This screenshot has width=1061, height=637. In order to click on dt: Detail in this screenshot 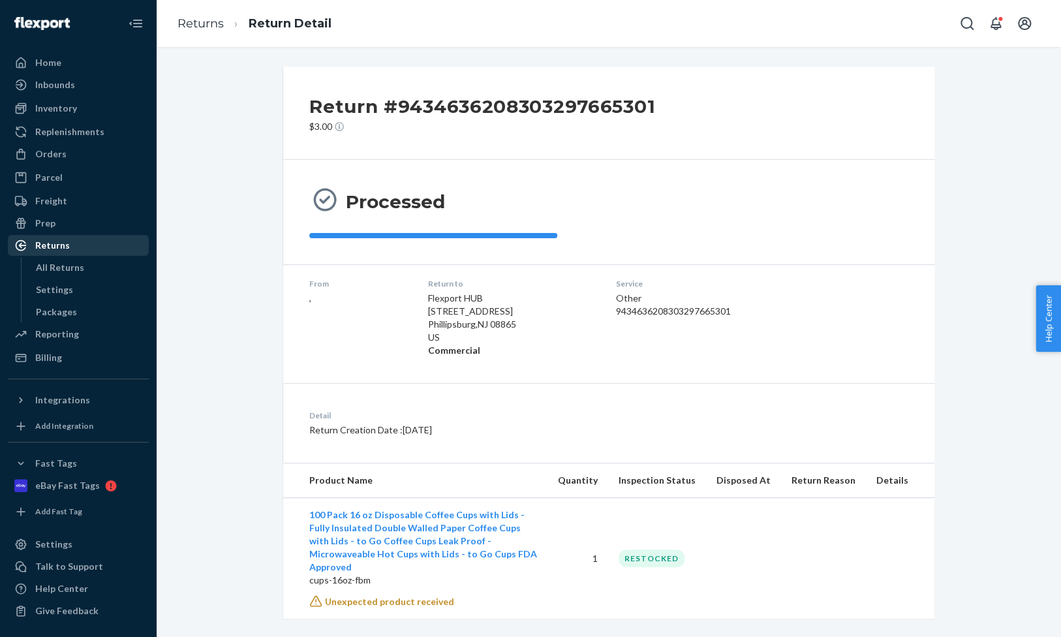, I will do `click(489, 415)`.